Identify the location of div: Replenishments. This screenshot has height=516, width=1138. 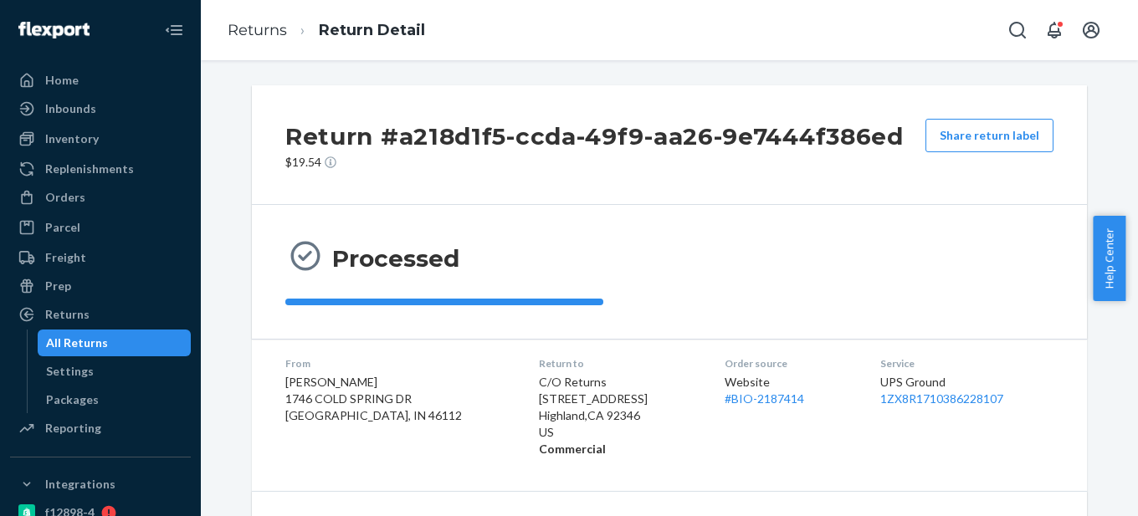
(90, 169).